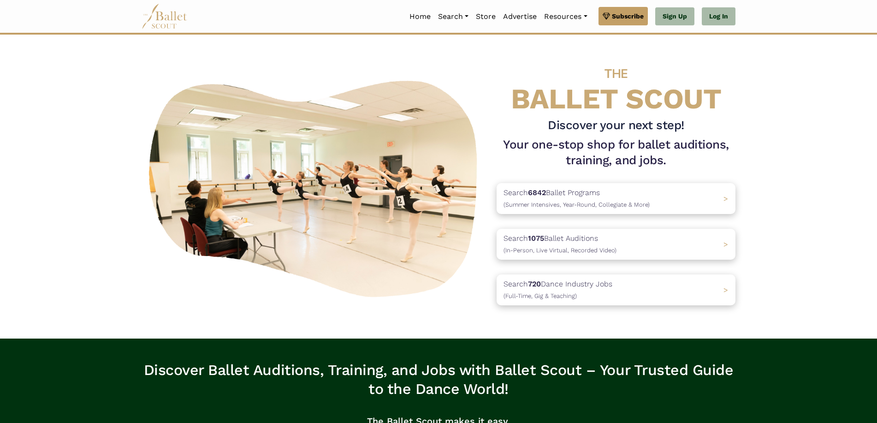 This screenshot has width=877, height=423. Describe the element at coordinates (616, 153) in the screenshot. I see `h1: Your one-stop shop for ballet auditions, training, and jobs.` at that location.